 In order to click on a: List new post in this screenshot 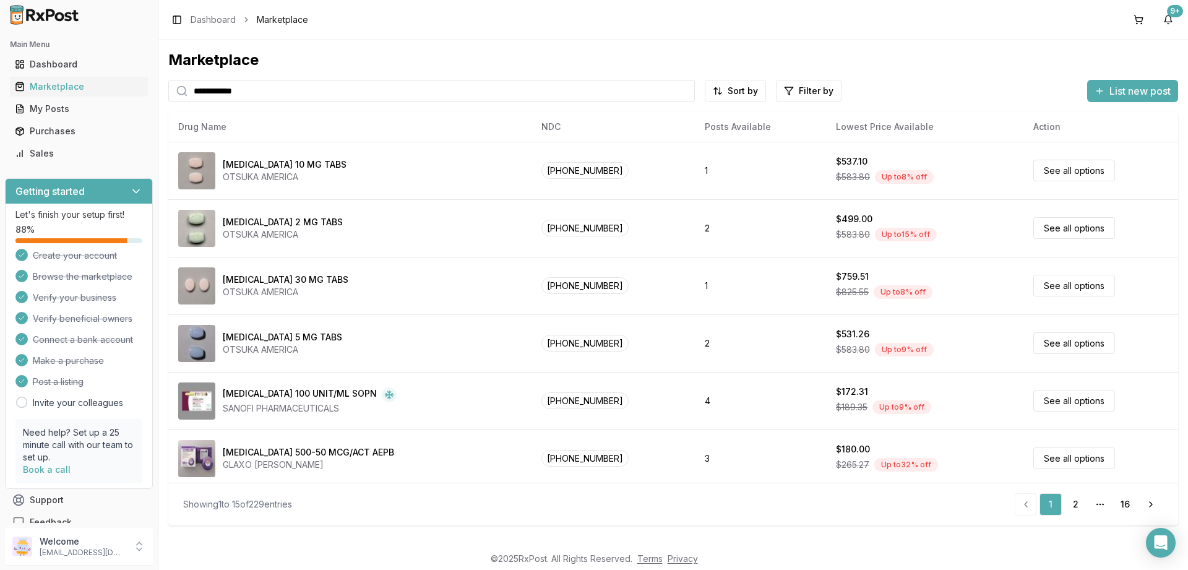, I will do `click(1132, 92)`.